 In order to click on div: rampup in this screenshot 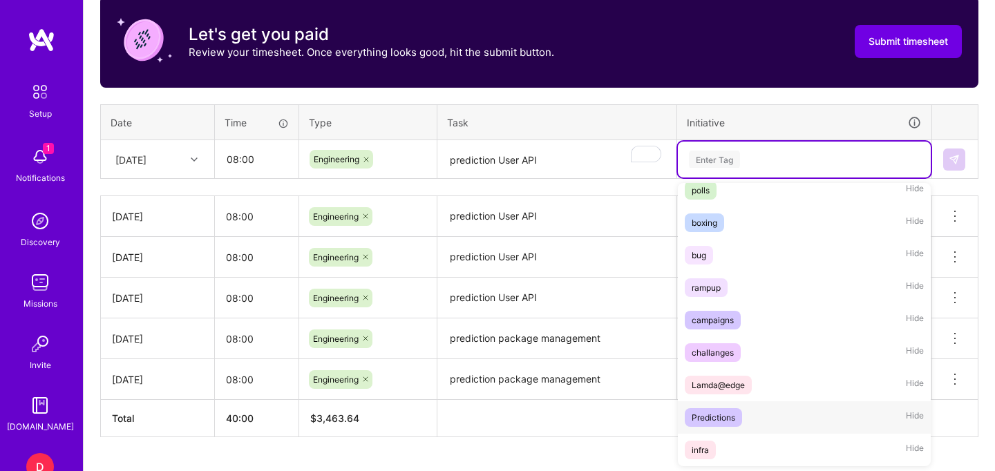, I will do `click(706, 287)`.